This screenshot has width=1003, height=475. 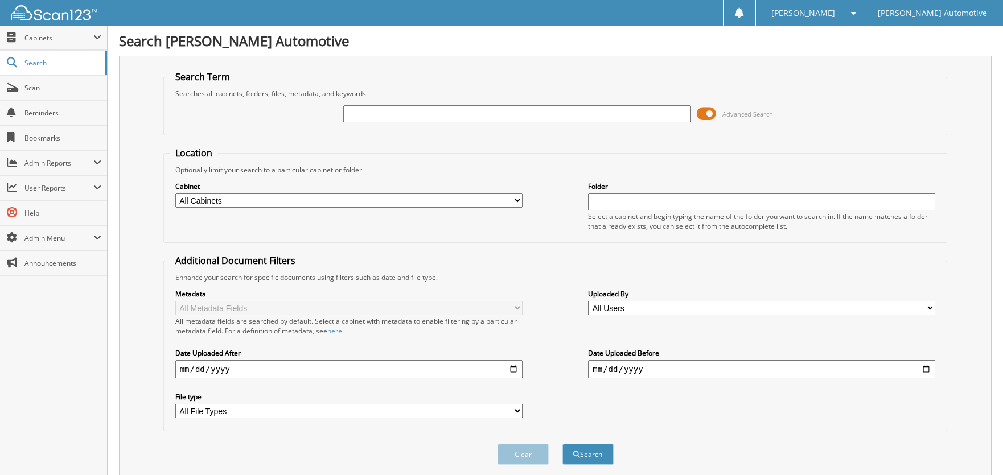 What do you see at coordinates (556, 170) in the screenshot?
I see `div: Optionally limit your search to a particular cabinet or folder` at bounding box center [556, 170].